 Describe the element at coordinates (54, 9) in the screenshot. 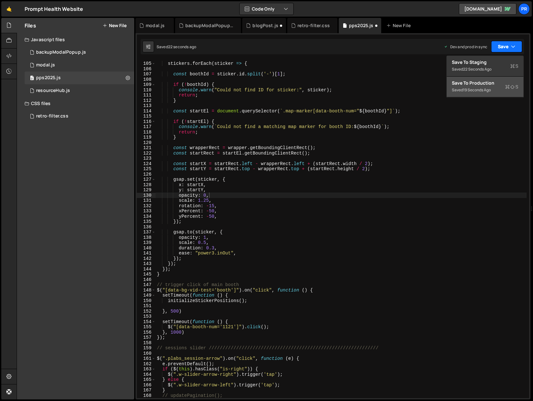

I see `div: Prompt Health Website` at that location.